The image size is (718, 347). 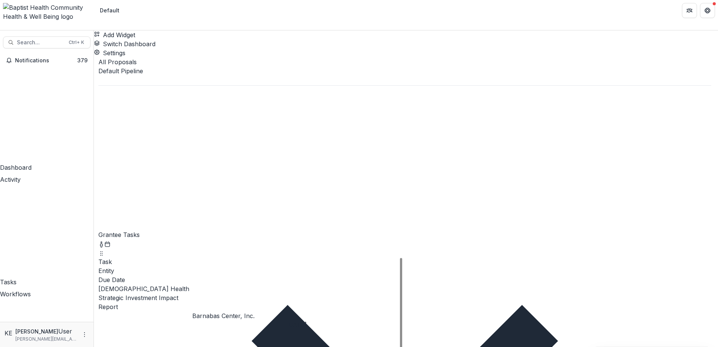 I want to click on div: Default, so click(x=110, y=10).